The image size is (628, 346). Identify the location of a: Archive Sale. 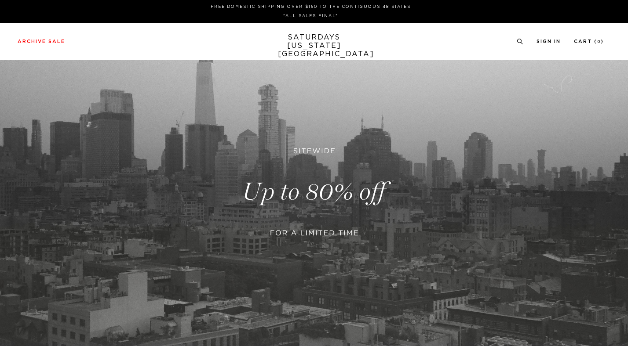
(41, 41).